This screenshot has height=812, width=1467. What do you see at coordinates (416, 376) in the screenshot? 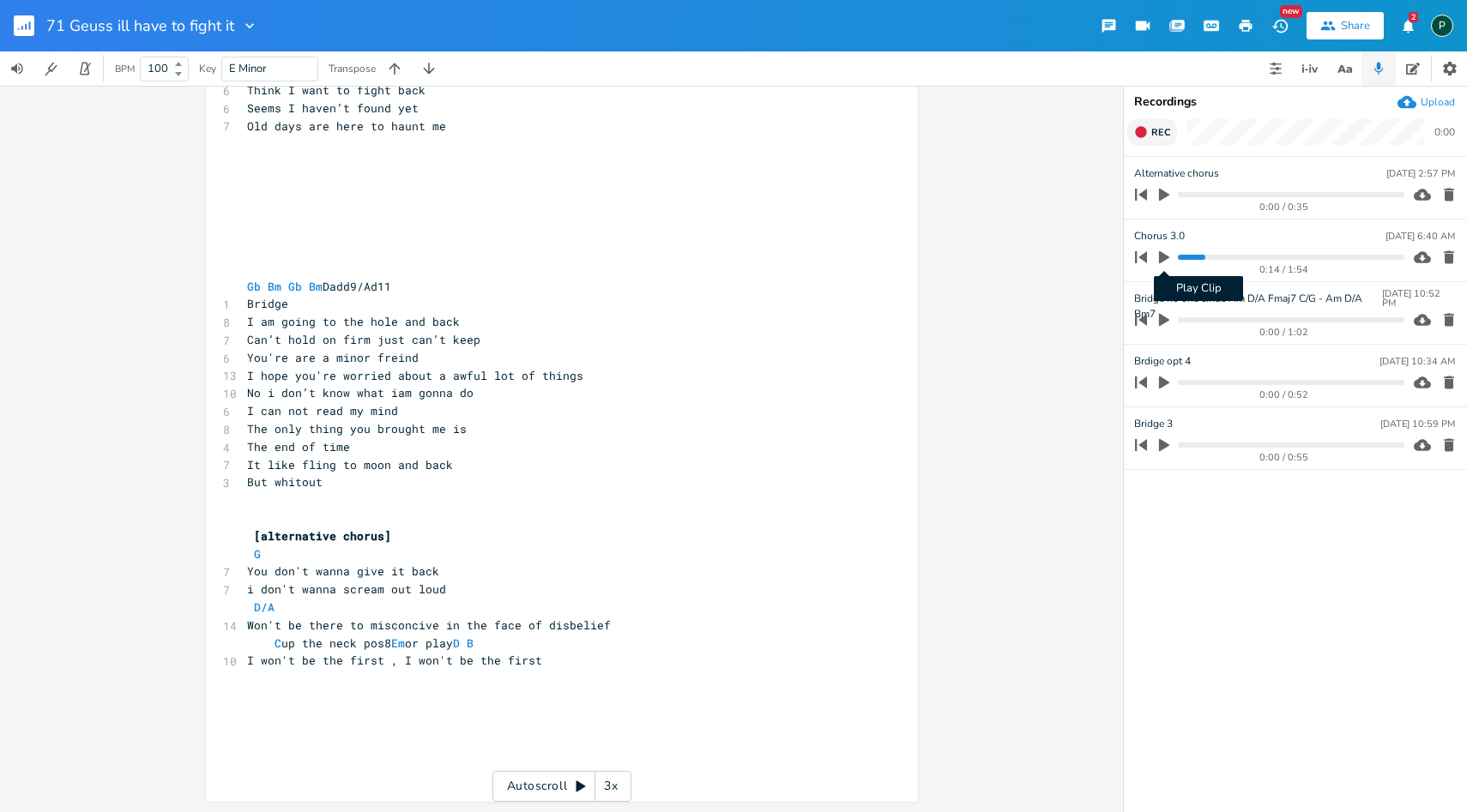
I see `span: I hope you're worried about a awful lot of things` at bounding box center [416, 376].